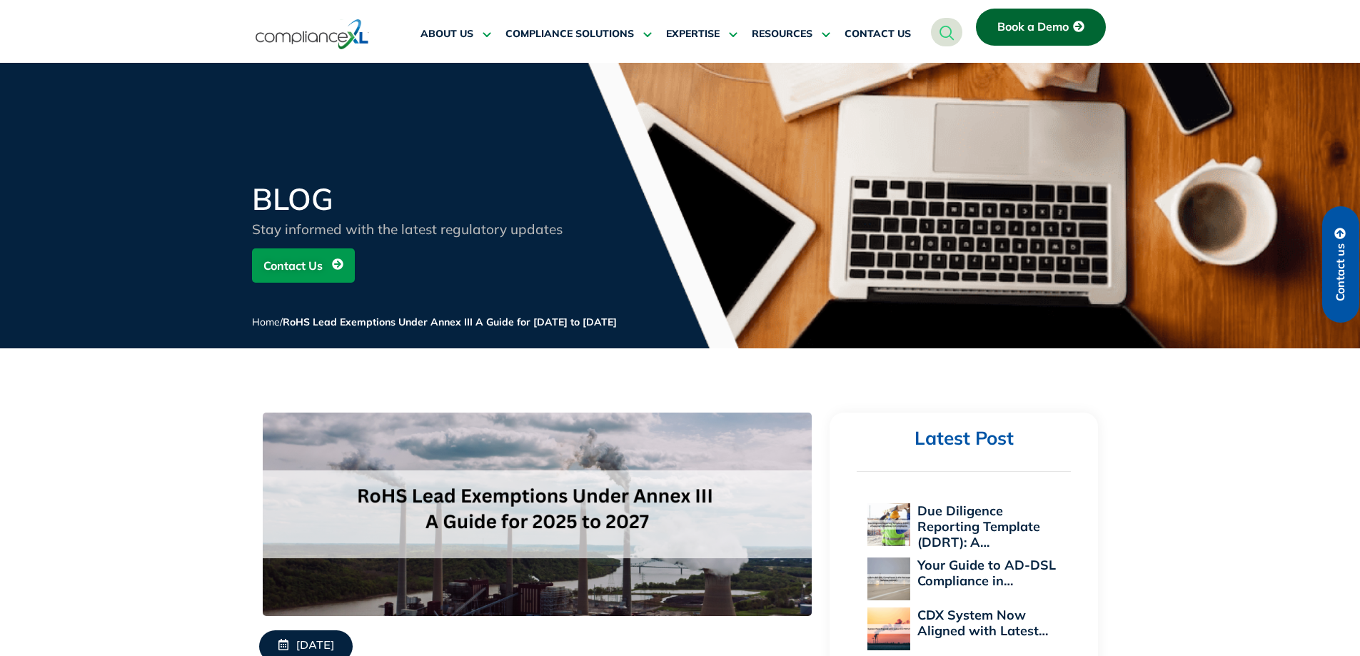 This screenshot has height=656, width=1360. Describe the element at coordinates (1341, 272) in the screenshot. I see `span: Contact us` at that location.